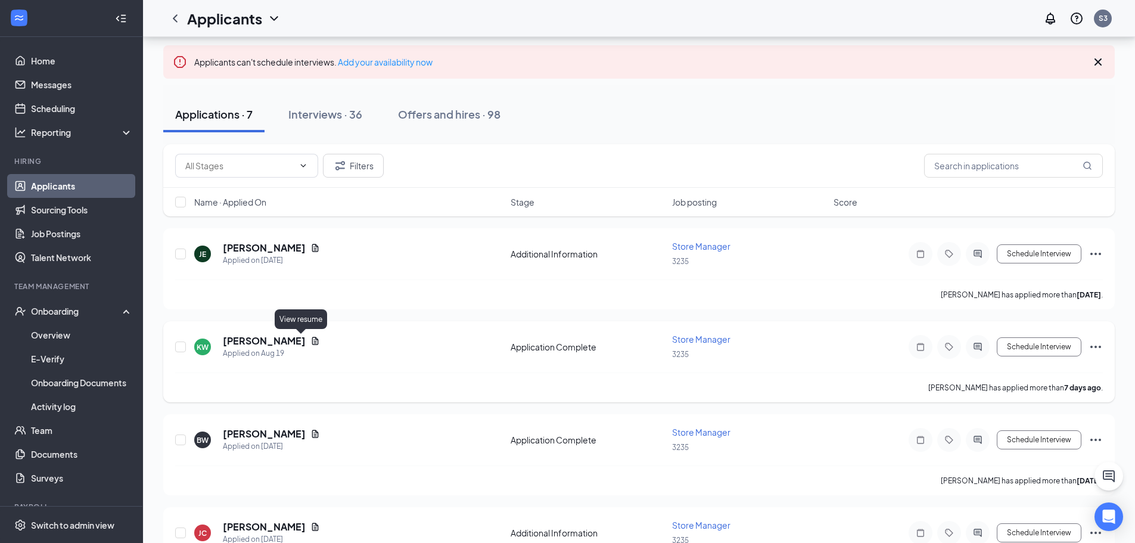  What do you see at coordinates (82, 257) in the screenshot?
I see `a: Talent Network` at bounding box center [82, 257].